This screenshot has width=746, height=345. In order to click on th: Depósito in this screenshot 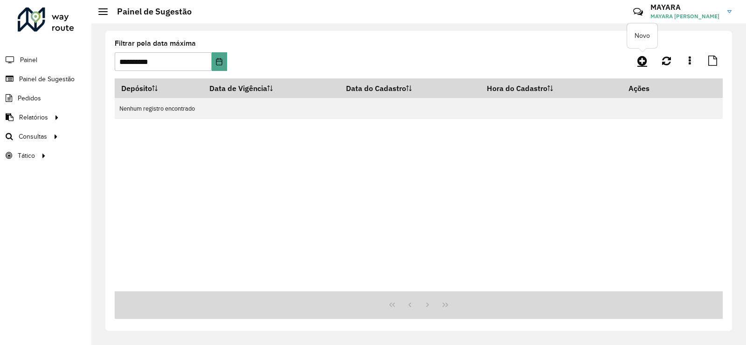, I will do `click(159, 88)`.